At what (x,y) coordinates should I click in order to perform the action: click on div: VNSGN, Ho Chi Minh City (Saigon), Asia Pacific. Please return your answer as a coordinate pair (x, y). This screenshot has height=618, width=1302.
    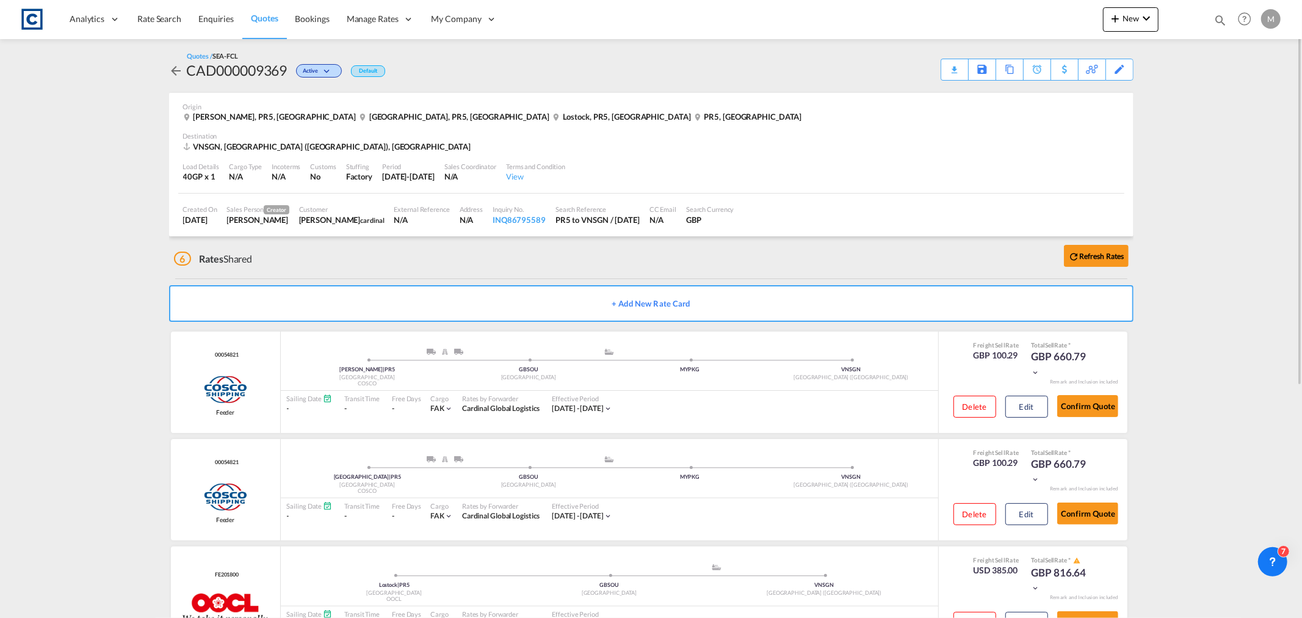
    Looking at the image, I should click on (328, 146).